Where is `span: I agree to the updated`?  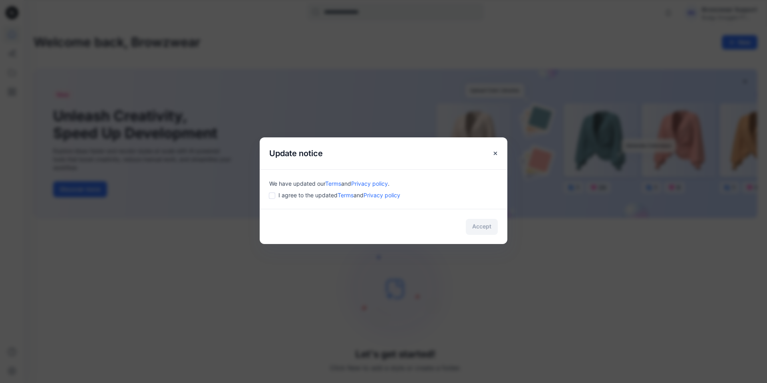
span: I agree to the updated is located at coordinates (339, 195).